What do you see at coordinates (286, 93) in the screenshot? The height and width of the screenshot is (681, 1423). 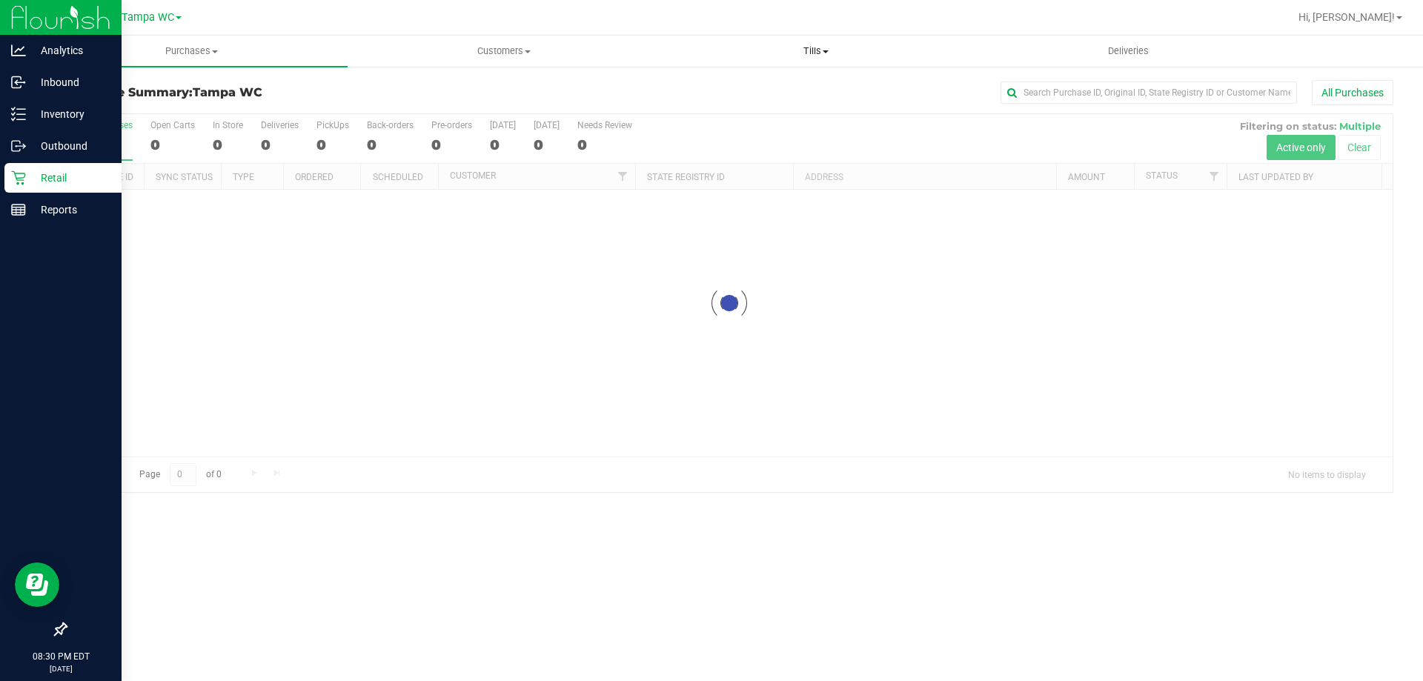 I see `h3: Purchase Summary:` at bounding box center [286, 93].